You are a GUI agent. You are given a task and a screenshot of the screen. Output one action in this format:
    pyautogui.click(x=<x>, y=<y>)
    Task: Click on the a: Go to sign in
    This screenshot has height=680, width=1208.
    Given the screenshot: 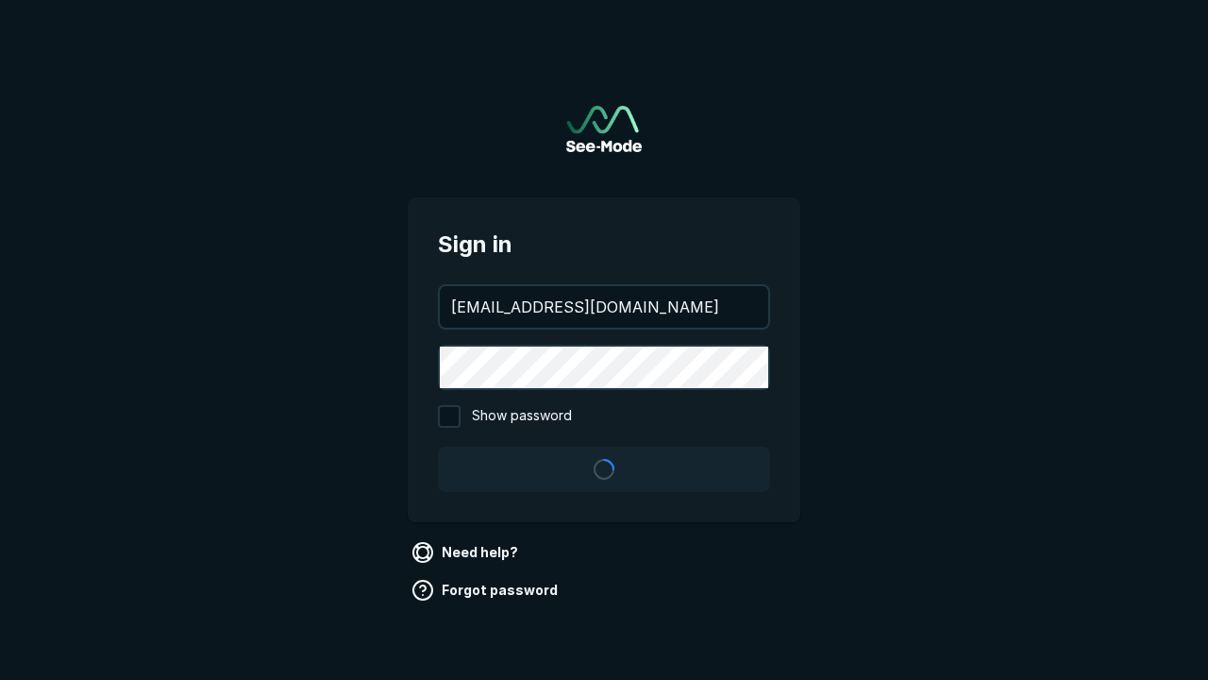 What is the action you would take?
    pyautogui.click(x=604, y=128)
    